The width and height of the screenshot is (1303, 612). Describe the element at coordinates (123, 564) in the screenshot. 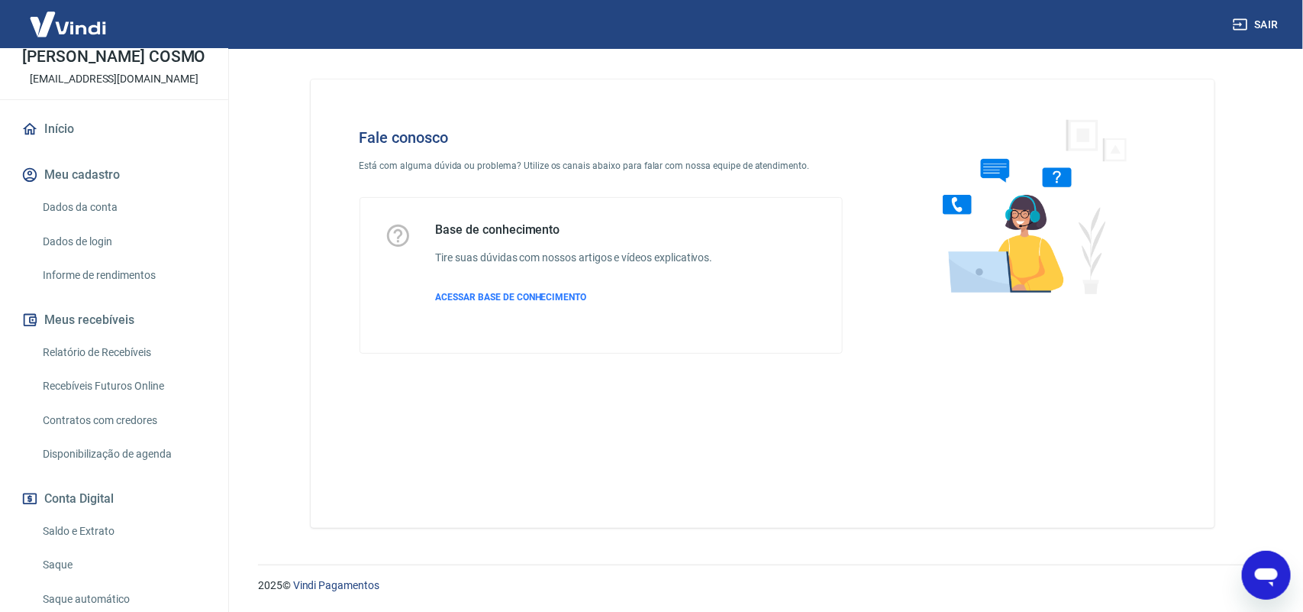

I see `a: Saque` at that location.